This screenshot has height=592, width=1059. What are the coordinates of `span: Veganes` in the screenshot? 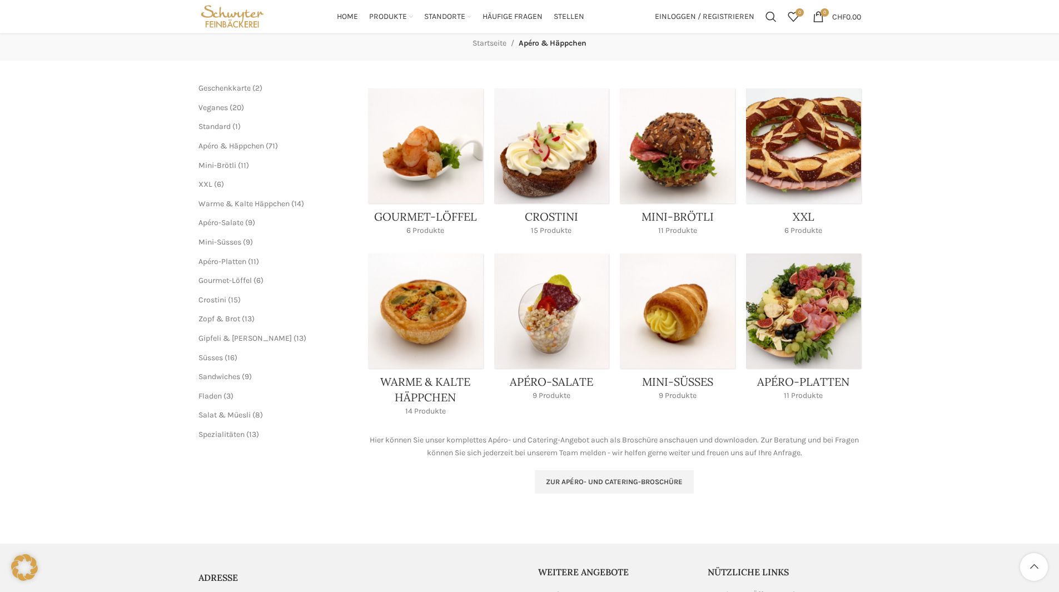 It's located at (213, 107).